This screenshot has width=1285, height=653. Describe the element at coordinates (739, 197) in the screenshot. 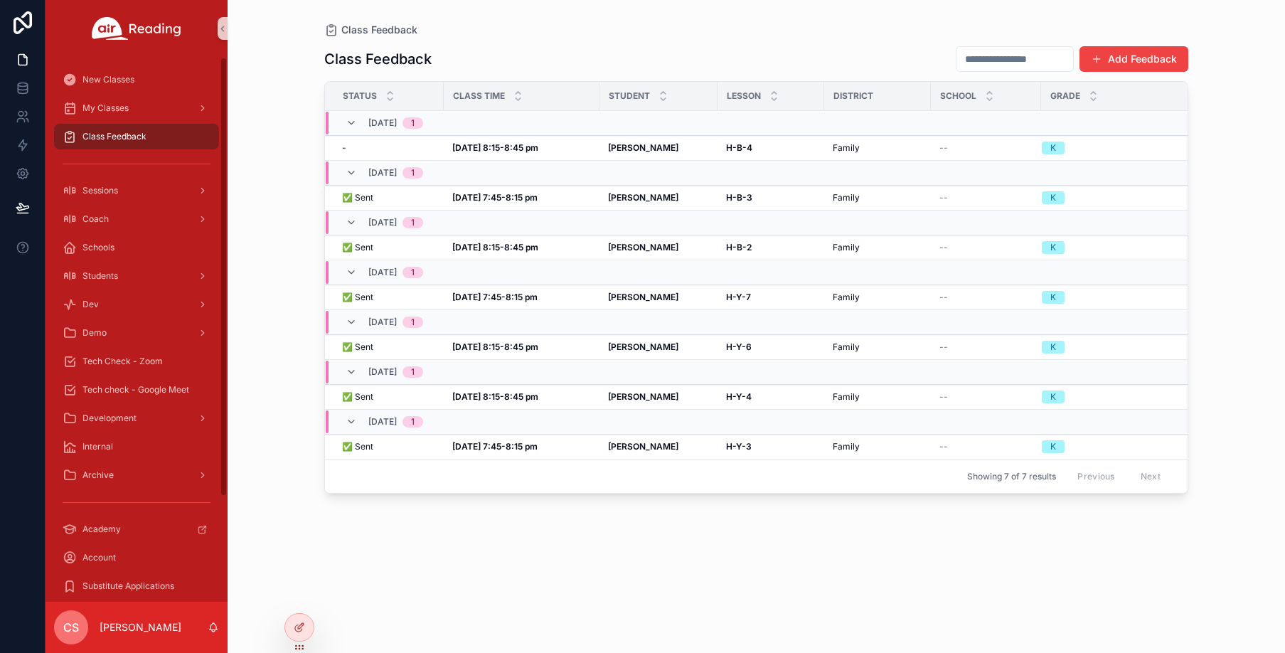

I see `strong: H-B-3` at that location.